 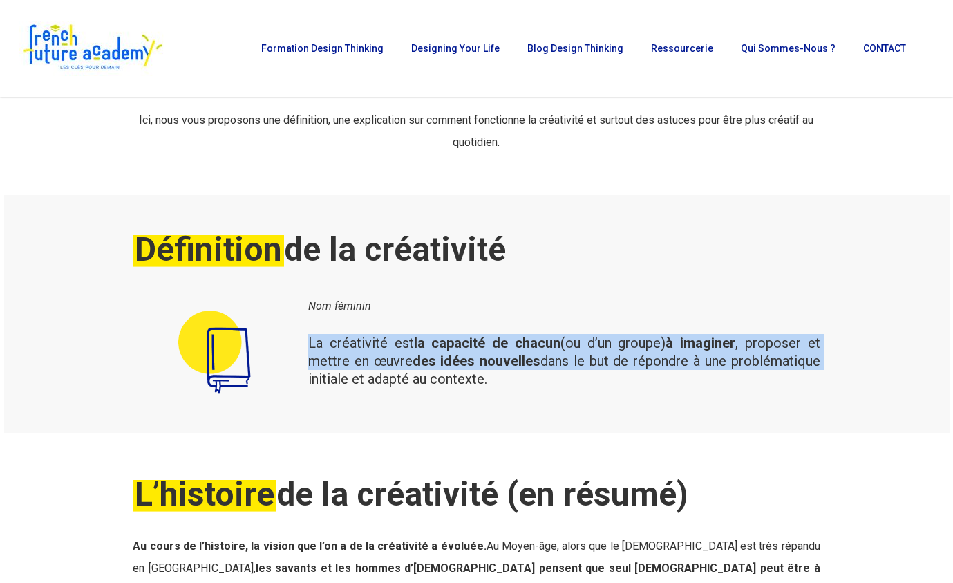 I want to click on span: Blog Design Thinking, so click(x=575, y=48).